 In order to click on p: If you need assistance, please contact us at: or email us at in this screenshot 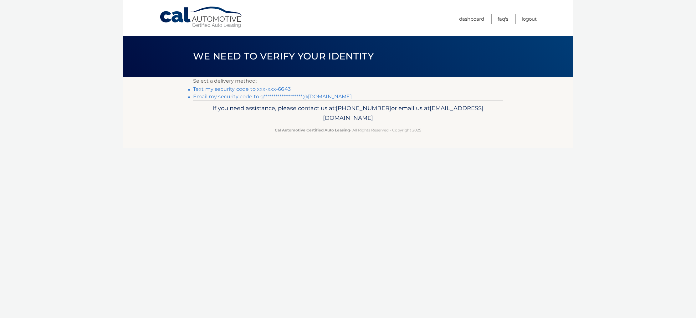, I will do `click(348, 113)`.